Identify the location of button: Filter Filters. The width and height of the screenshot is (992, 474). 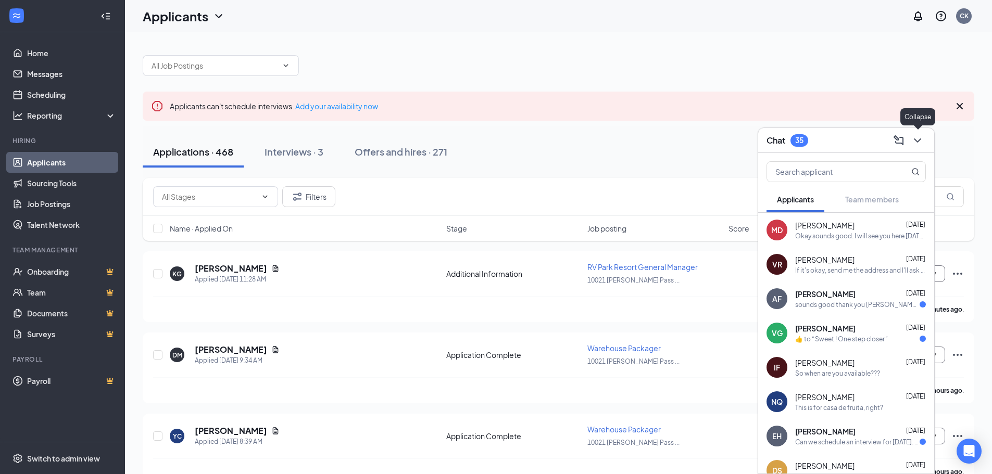
(309, 197).